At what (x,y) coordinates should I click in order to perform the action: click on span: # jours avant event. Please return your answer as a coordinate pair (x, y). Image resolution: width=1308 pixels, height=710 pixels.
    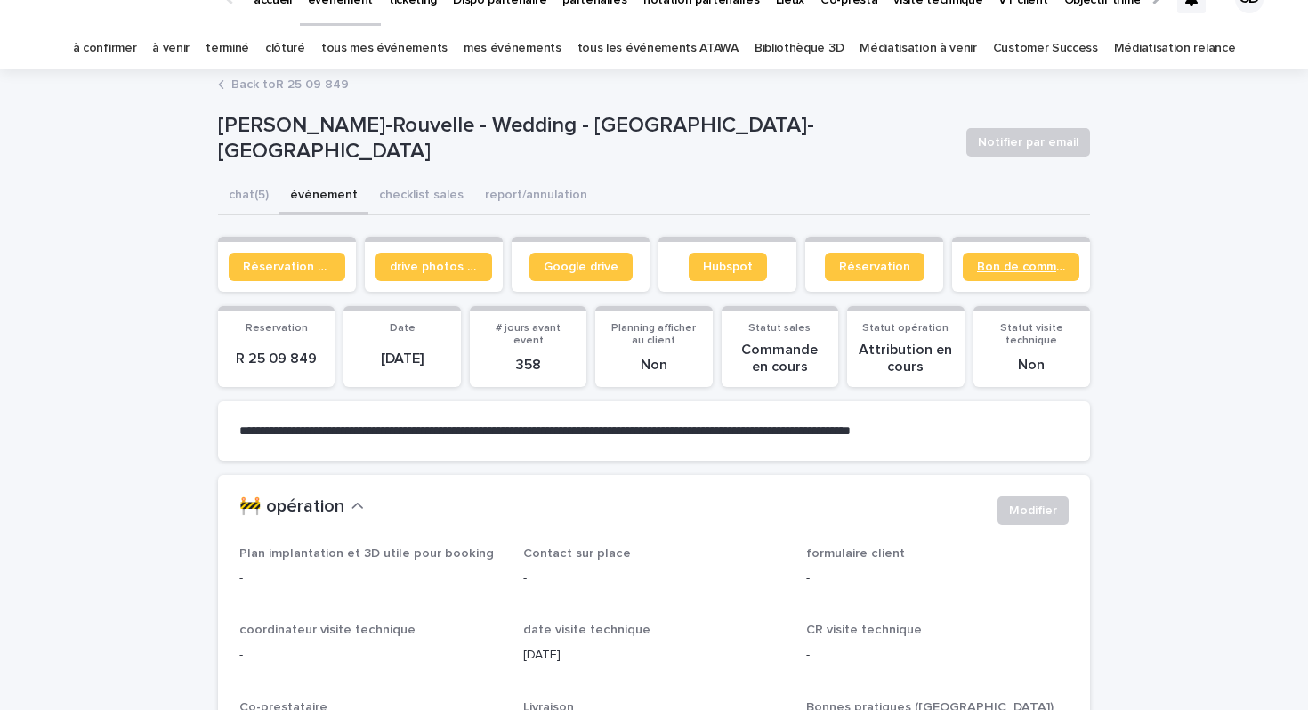
    Looking at the image, I should click on (528, 335).